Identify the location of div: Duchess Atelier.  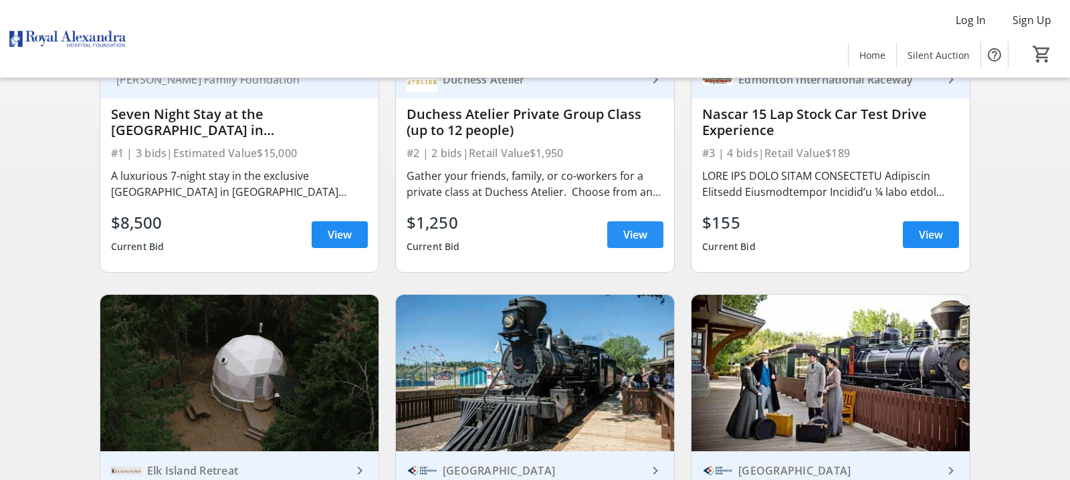
(543, 80).